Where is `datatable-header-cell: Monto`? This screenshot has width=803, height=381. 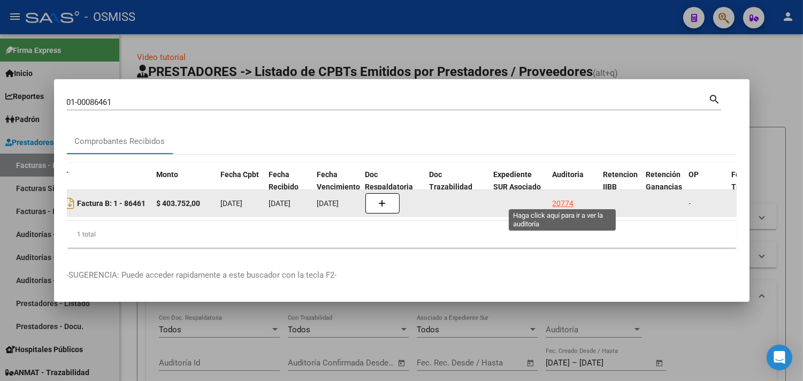
datatable-header-cell: Monto is located at coordinates (184, 187).